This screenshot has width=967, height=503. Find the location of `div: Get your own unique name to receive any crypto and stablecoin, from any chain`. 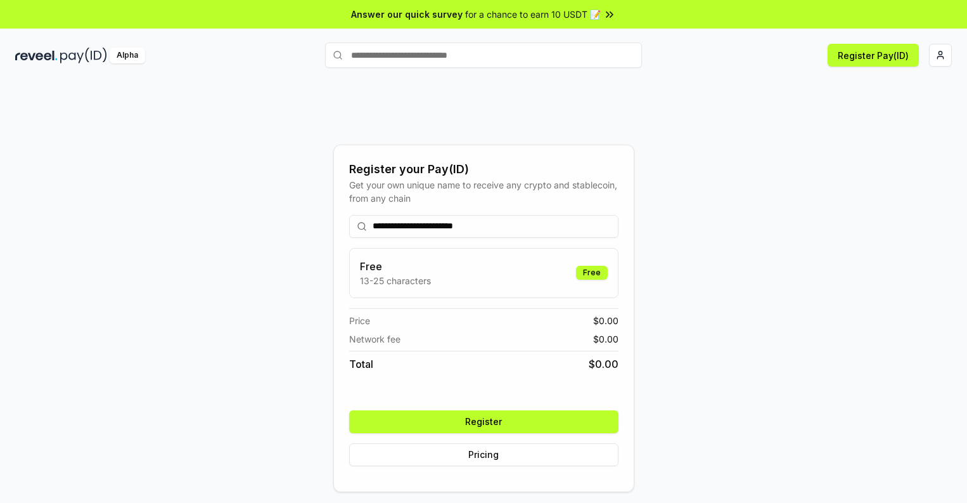

div: Get your own unique name to receive any crypto and stablecoin, from any chain is located at coordinates (484, 191).